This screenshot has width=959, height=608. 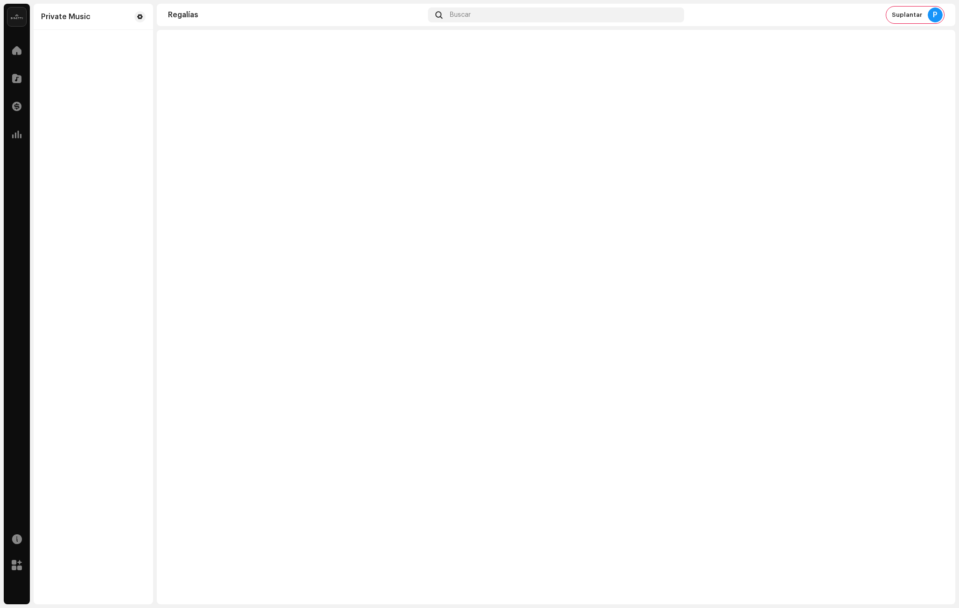 I want to click on div: Private Music, so click(x=66, y=17).